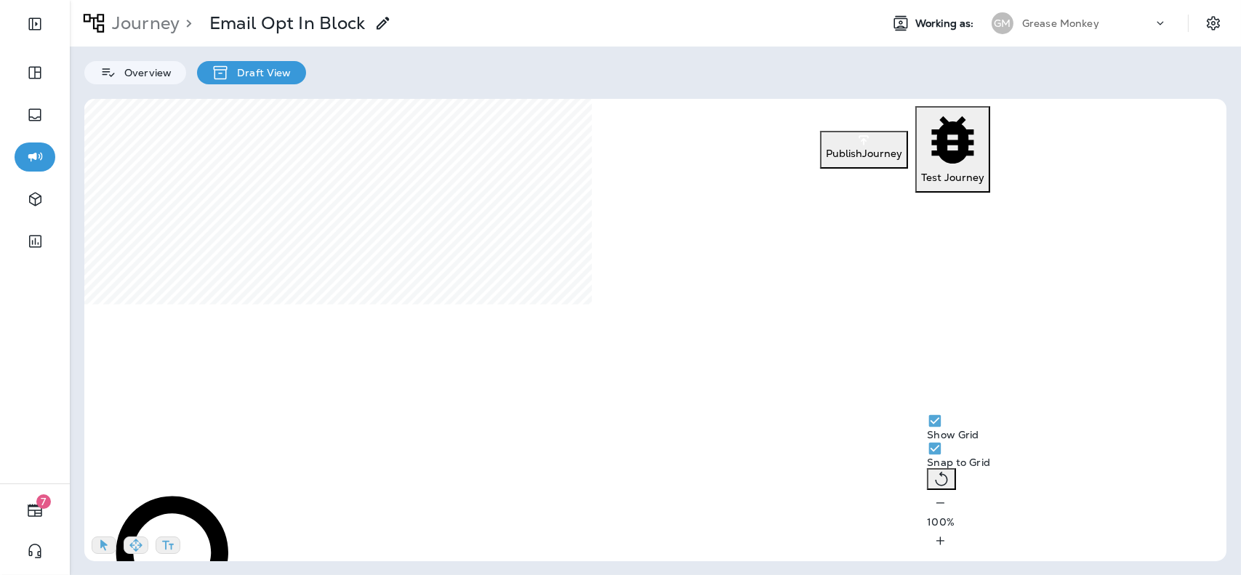  What do you see at coordinates (144, 73) in the screenshot?
I see `p: Overview` at bounding box center [144, 73].